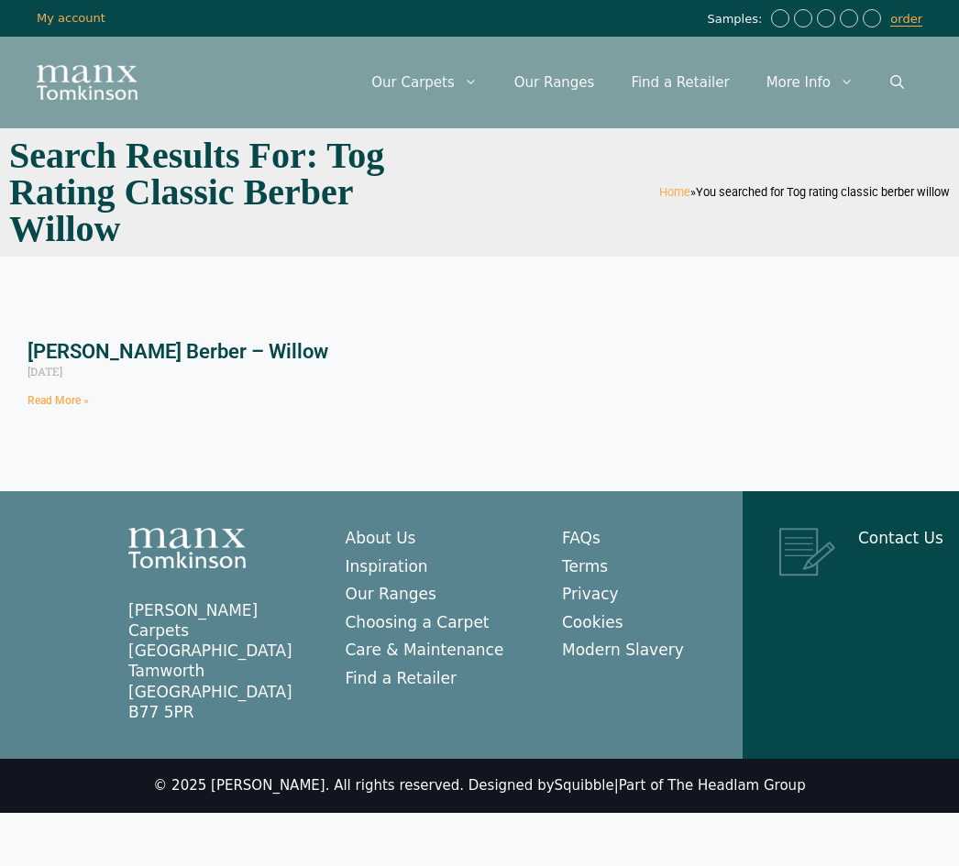 This screenshot has height=866, width=959. I want to click on nav: Primary, so click(637, 82).